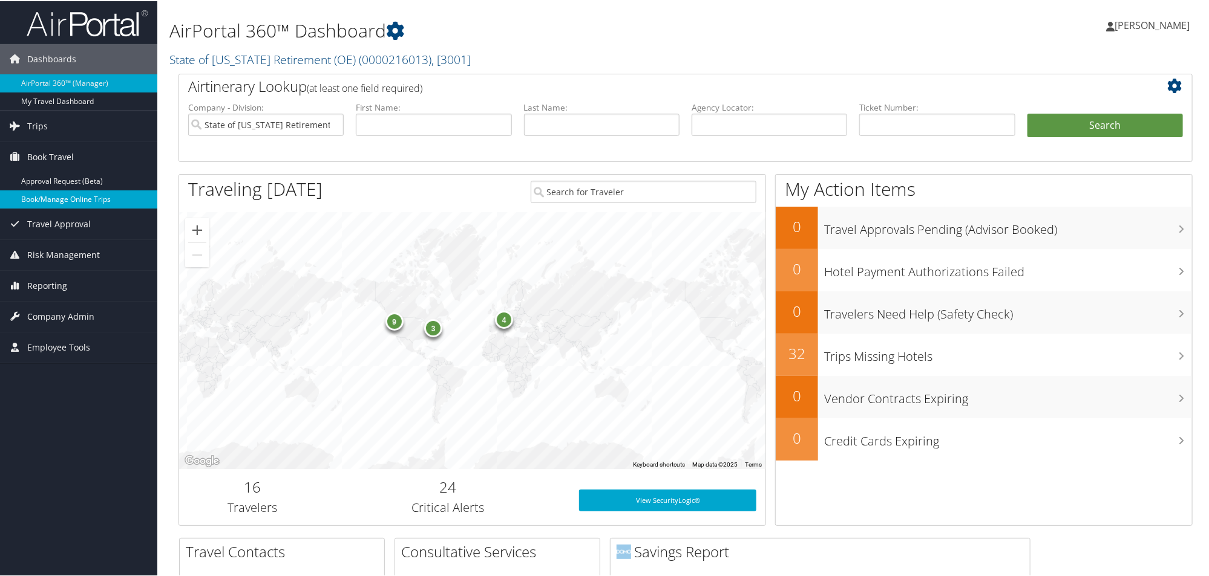  I want to click on h2: Airtinerary Lookup, so click(643, 85).